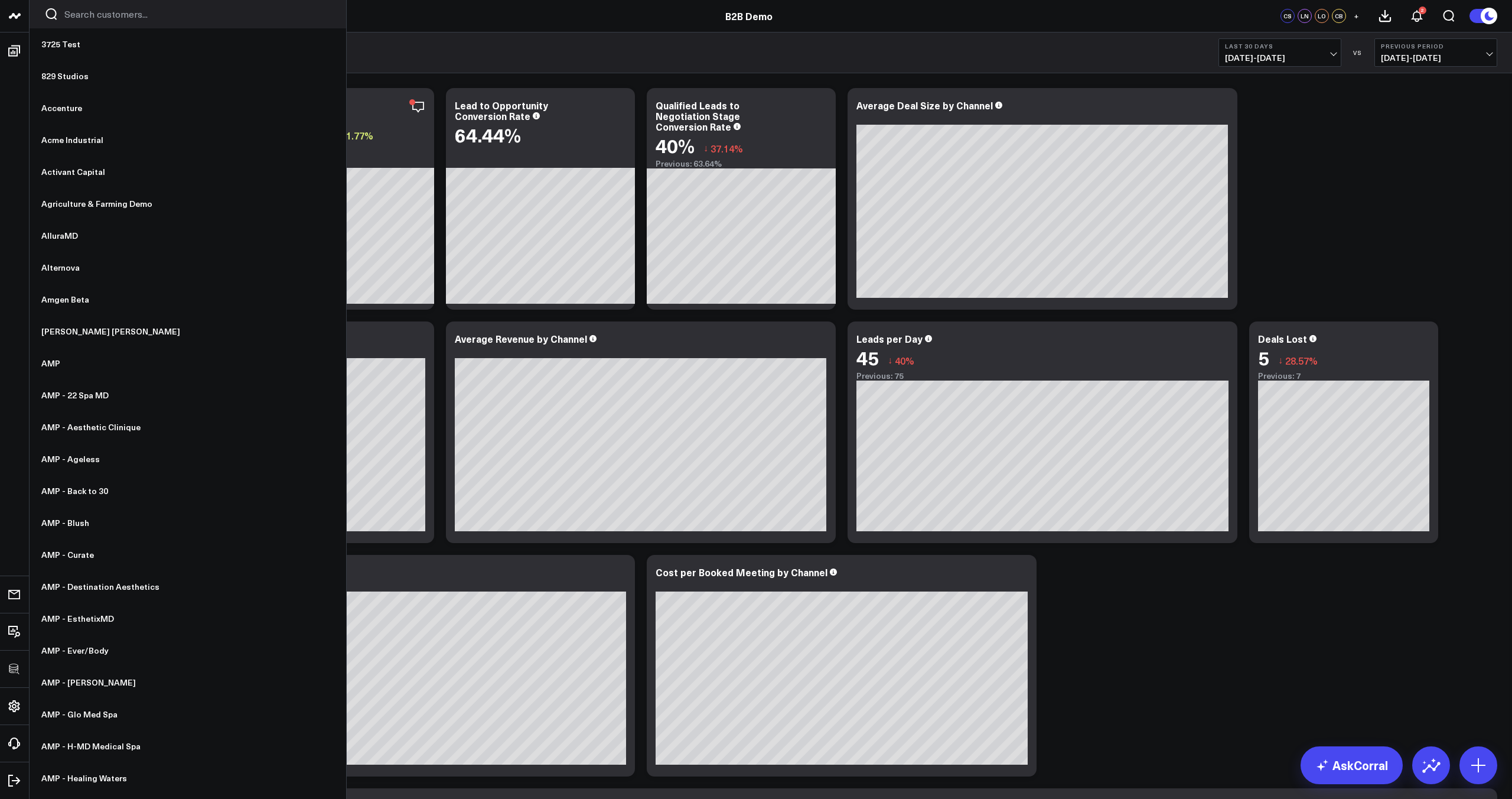 This screenshot has width=1512, height=799. What do you see at coordinates (188, 140) in the screenshot?
I see `a: Acme Industrial` at bounding box center [188, 140].